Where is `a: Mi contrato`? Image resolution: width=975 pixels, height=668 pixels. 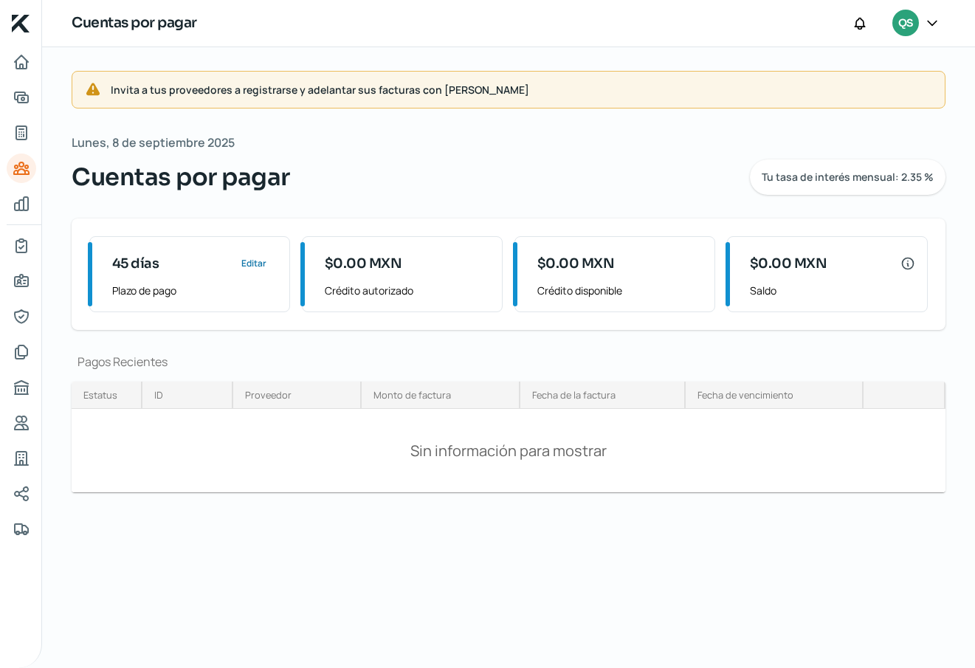
a: Mi contrato is located at coordinates (21, 246).